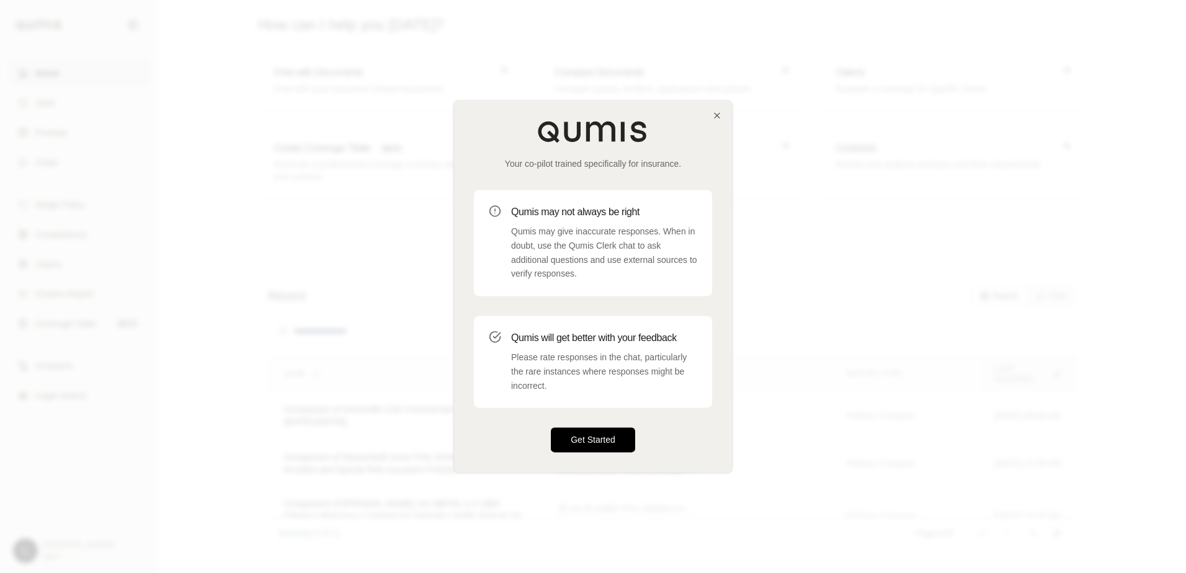 Image resolution: width=1186 pixels, height=573 pixels. I want to click on p: Your co-pilot trained specifically for insurance., so click(593, 164).